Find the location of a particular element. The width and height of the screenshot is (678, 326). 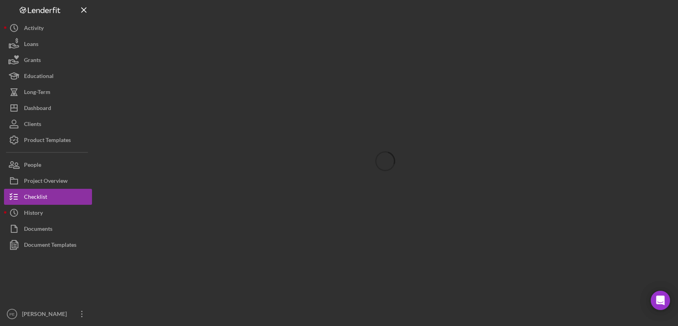

button: Clients is located at coordinates (48, 124).